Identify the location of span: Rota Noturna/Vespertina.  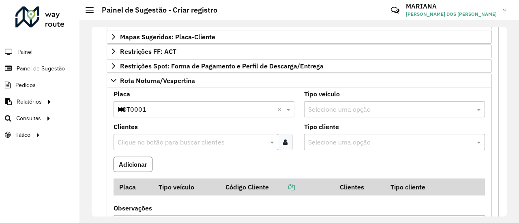
(157, 81).